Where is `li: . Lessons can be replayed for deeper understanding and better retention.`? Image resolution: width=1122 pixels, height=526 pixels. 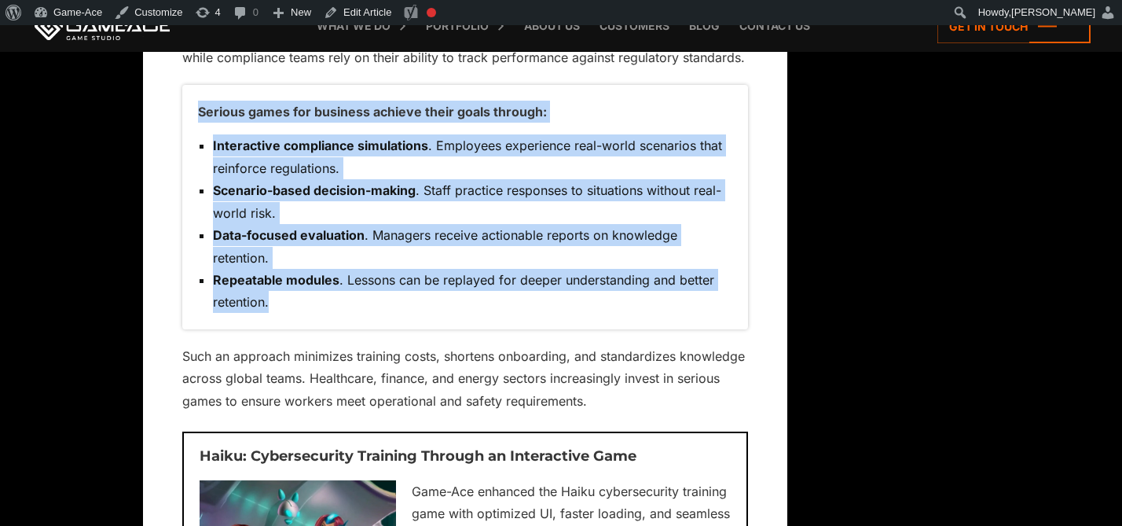 li: . Lessons can be replayed for deeper understanding and better retention. is located at coordinates (472, 291).